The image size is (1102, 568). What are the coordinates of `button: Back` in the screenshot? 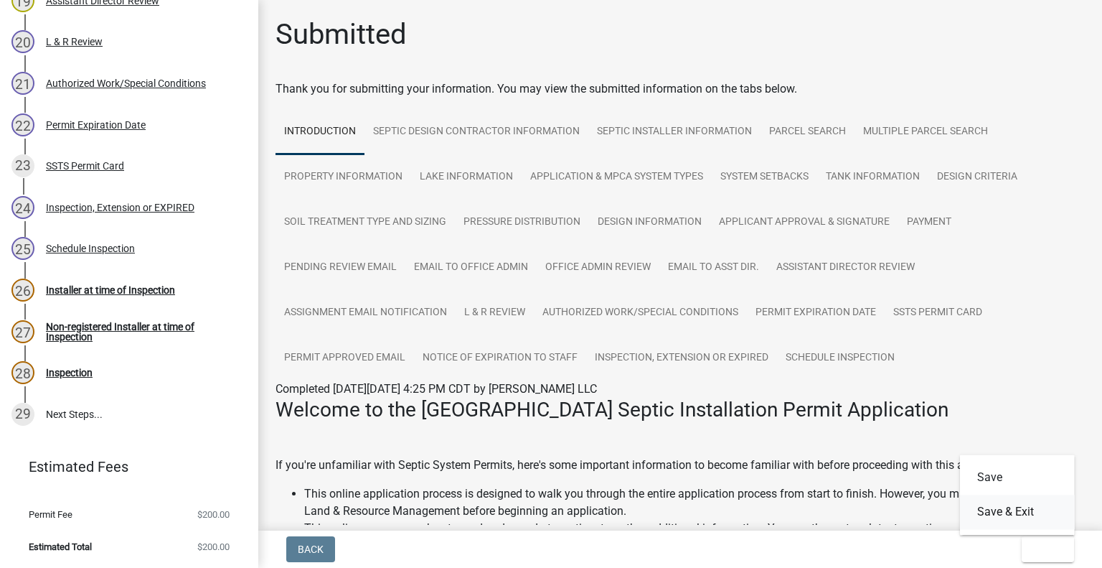 It's located at (311, 549).